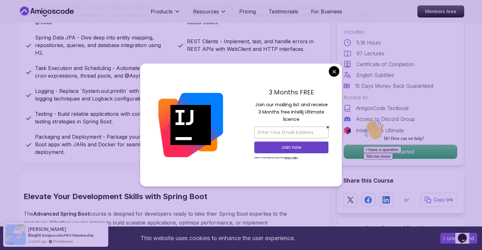 Image resolution: width=482 pixels, height=250 pixels. What do you see at coordinates (13, 13) in the screenshot?
I see `img: :wave:` at bounding box center [13, 13].